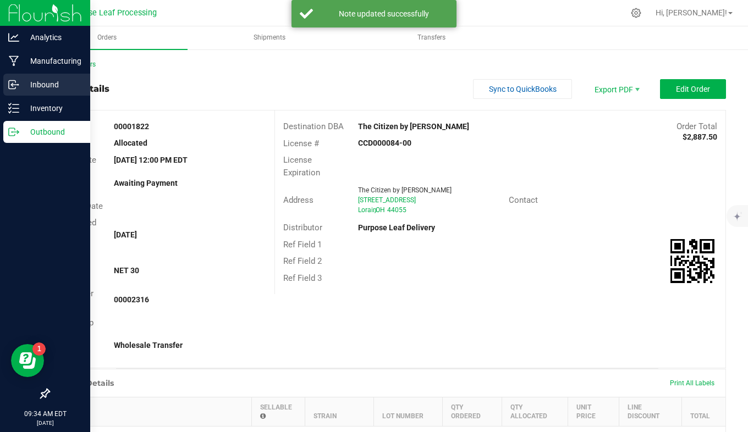 This screenshot has width=748, height=432. Describe the element at coordinates (130, 143) in the screenshot. I see `strong: Allocated` at that location.